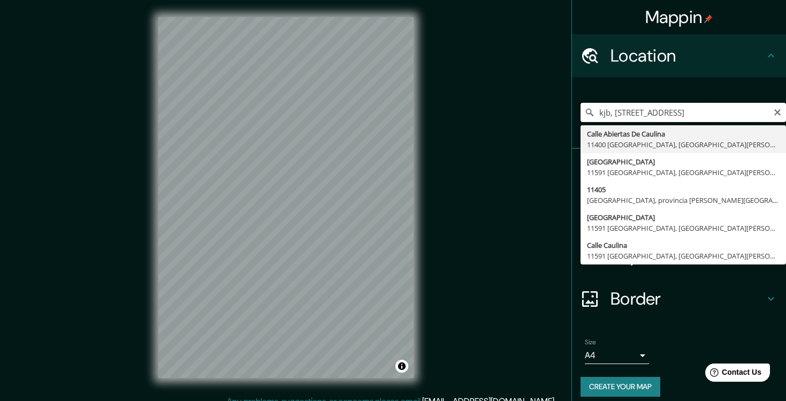  Describe the element at coordinates (617, 355) in the screenshot. I see `div: A4` at that location.